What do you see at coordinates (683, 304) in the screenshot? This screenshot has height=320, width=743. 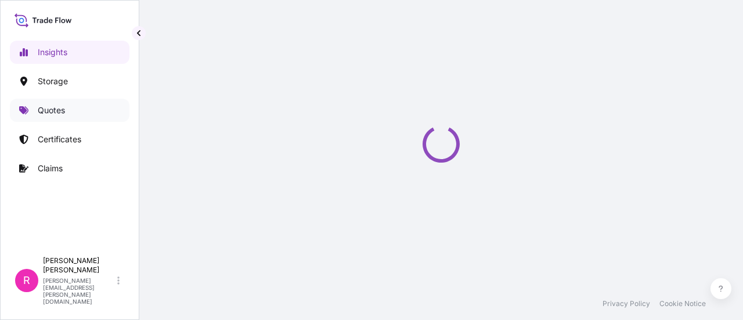 I see `p: Cookie Notice` at bounding box center [683, 304].